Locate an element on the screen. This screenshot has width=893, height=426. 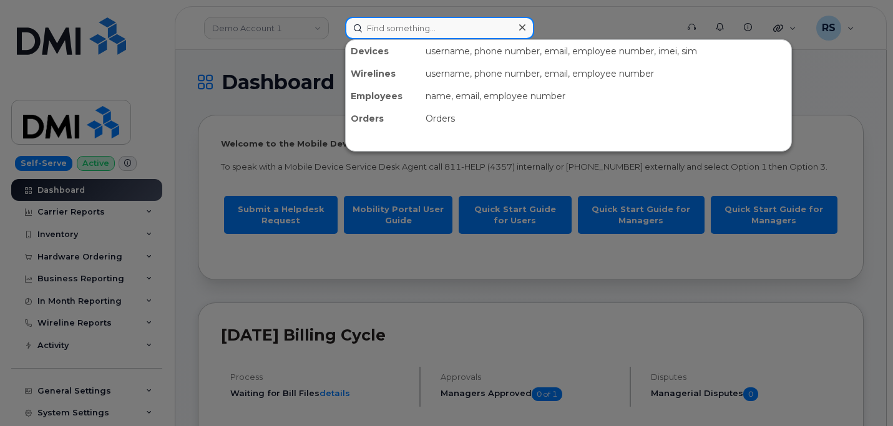
div: Devices is located at coordinates (383, 51).